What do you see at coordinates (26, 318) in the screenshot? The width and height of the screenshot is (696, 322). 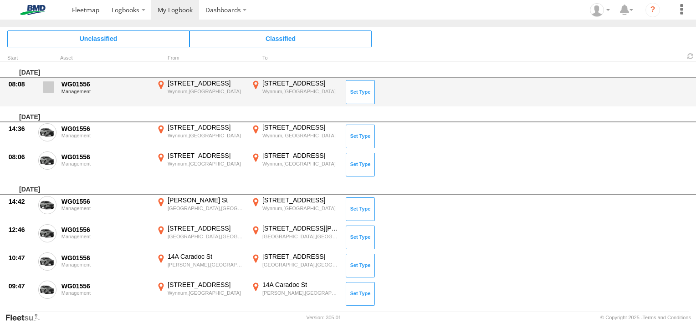 I see `a: Visit our Website` at bounding box center [26, 318].